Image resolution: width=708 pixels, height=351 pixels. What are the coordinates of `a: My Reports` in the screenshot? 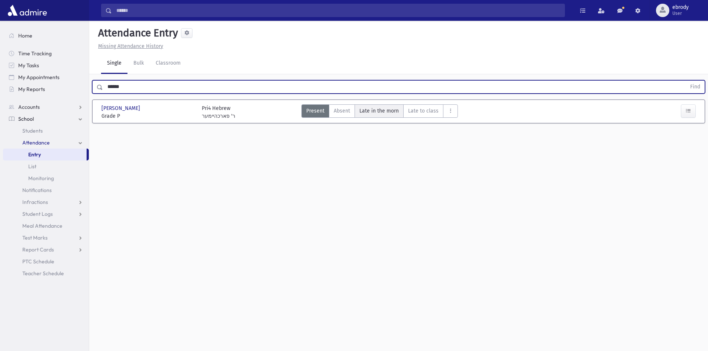 It's located at (46, 89).